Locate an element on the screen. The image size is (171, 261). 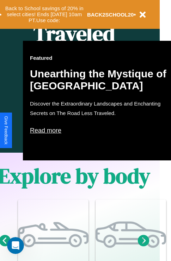
b: BACK2SCHOOL20 is located at coordinates (110, 14).